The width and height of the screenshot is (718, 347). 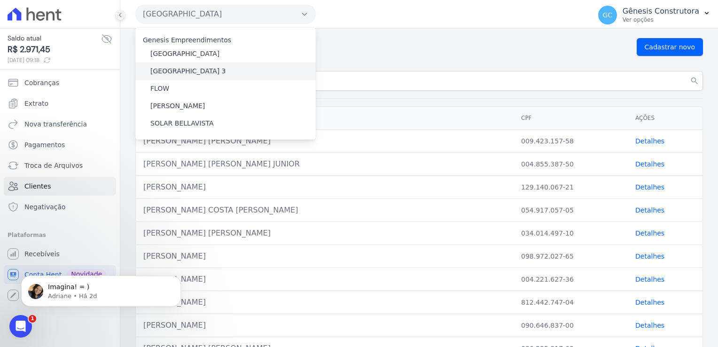 What do you see at coordinates (60, 145) in the screenshot?
I see `a: Pagamentos` at bounding box center [60, 145].